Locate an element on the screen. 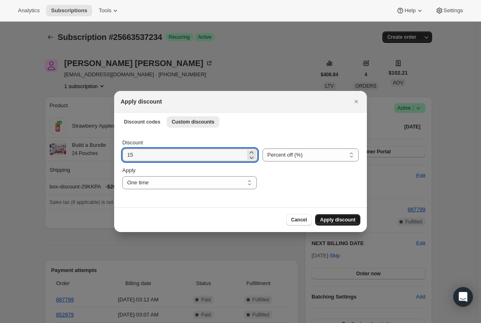  span: Discount is located at coordinates (132, 142).